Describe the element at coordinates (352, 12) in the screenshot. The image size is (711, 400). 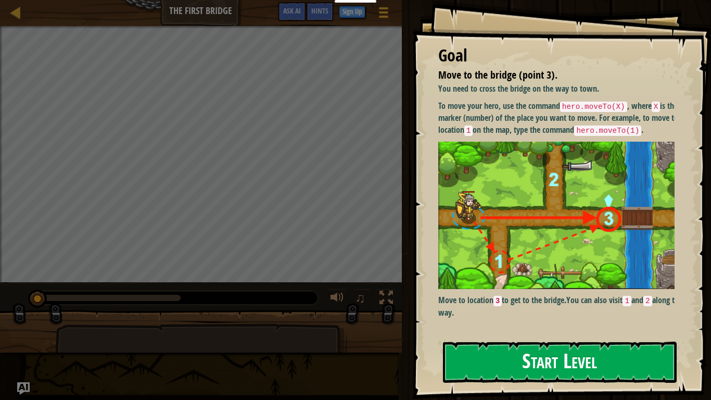
I see `button: Sign Up` at that location.